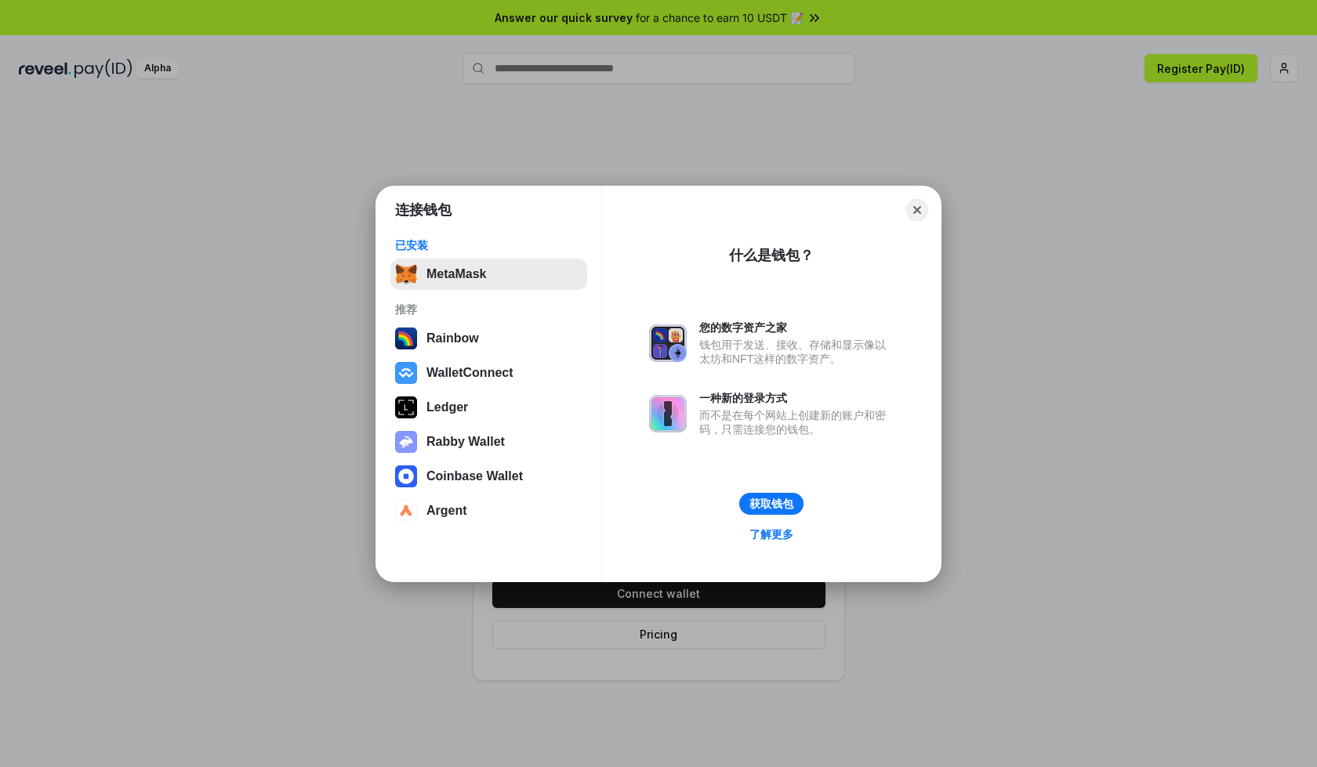  What do you see at coordinates (771, 504) in the screenshot?
I see `div: 获取钱包` at bounding box center [771, 504].